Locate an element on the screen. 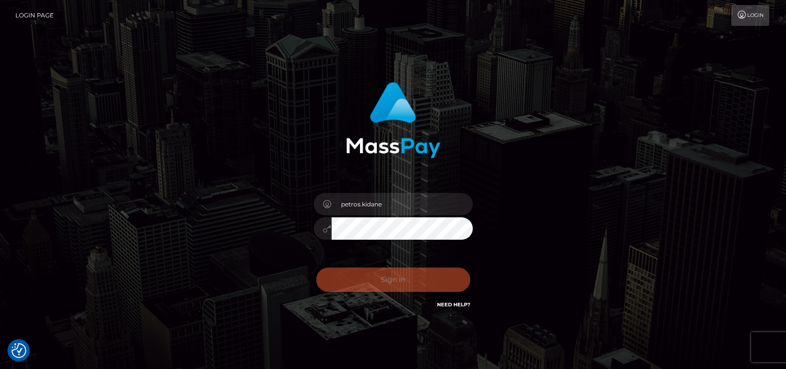  a: Need Help? is located at coordinates (454, 304).